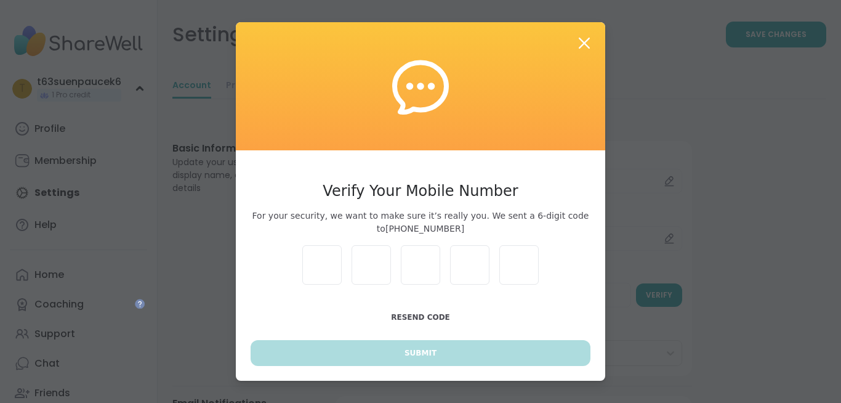 The width and height of the screenshot is (841, 403). Describe the element at coordinates (420, 191) in the screenshot. I see `h3: Verify Your Mobile Number` at that location.